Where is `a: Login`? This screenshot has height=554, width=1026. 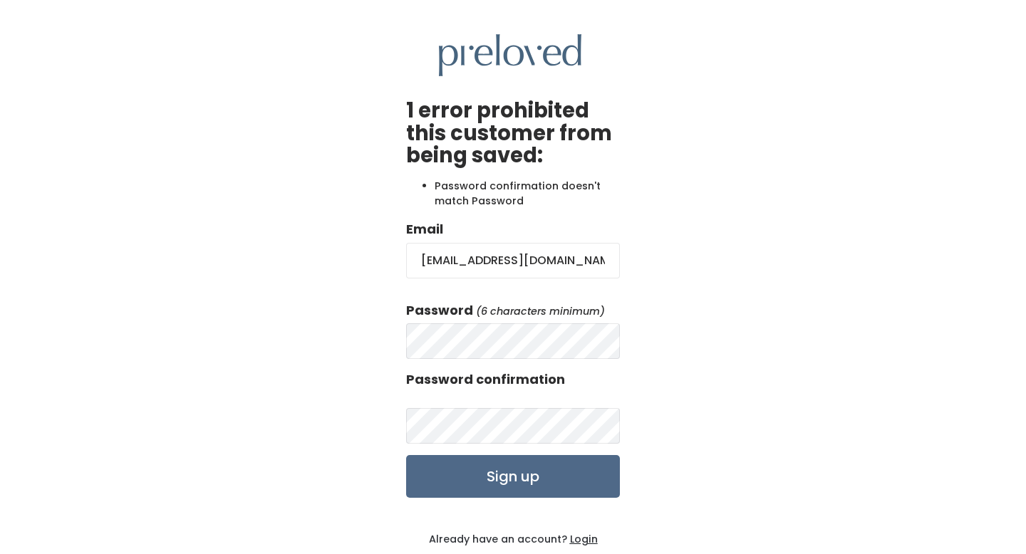
a: Login is located at coordinates (582, 539).